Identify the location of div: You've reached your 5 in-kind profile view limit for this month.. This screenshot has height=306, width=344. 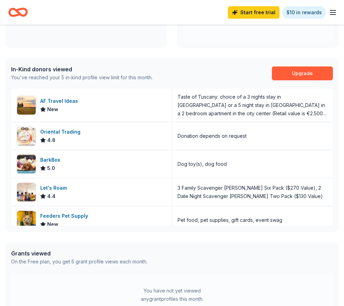
(82, 78).